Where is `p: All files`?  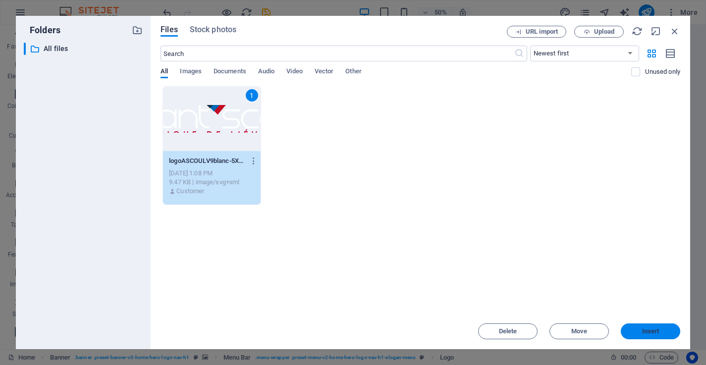 p: All files is located at coordinates (84, 49).